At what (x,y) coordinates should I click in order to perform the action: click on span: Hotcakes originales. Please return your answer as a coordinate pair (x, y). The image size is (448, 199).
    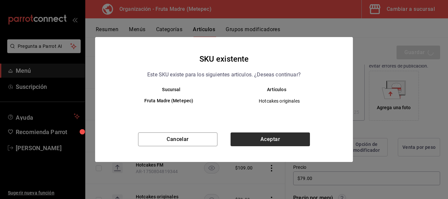
    Looking at the image, I should click on (279, 101).